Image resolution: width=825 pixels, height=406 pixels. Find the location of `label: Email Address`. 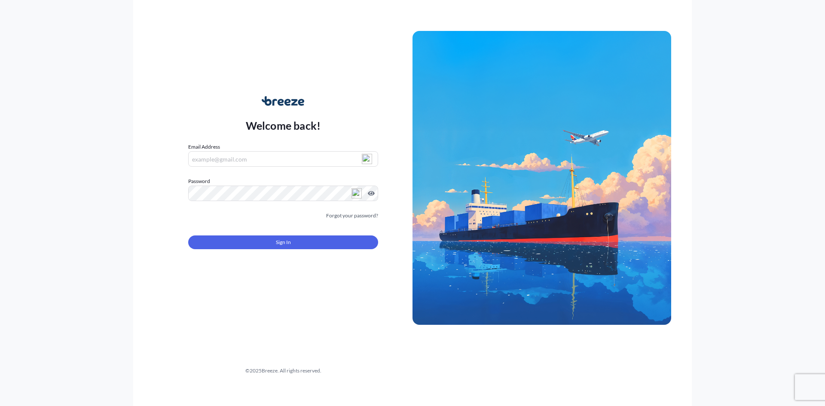

label: Email Address is located at coordinates (204, 147).